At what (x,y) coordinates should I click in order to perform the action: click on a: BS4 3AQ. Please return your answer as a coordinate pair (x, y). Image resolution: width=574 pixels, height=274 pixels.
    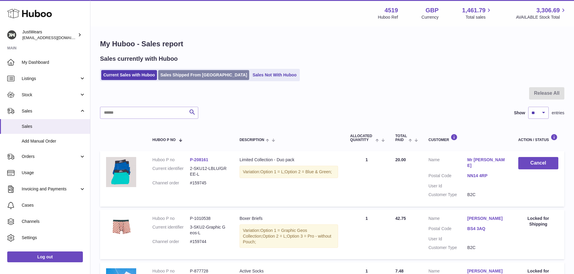
    Looking at the image, I should click on (486, 229).